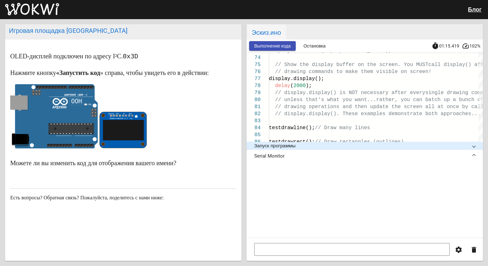 The width and height of the screenshot is (488, 266). What do you see at coordinates (352, 107) in the screenshot?
I see `span: // drawing operations and then update the screen a` at bounding box center [352, 107].